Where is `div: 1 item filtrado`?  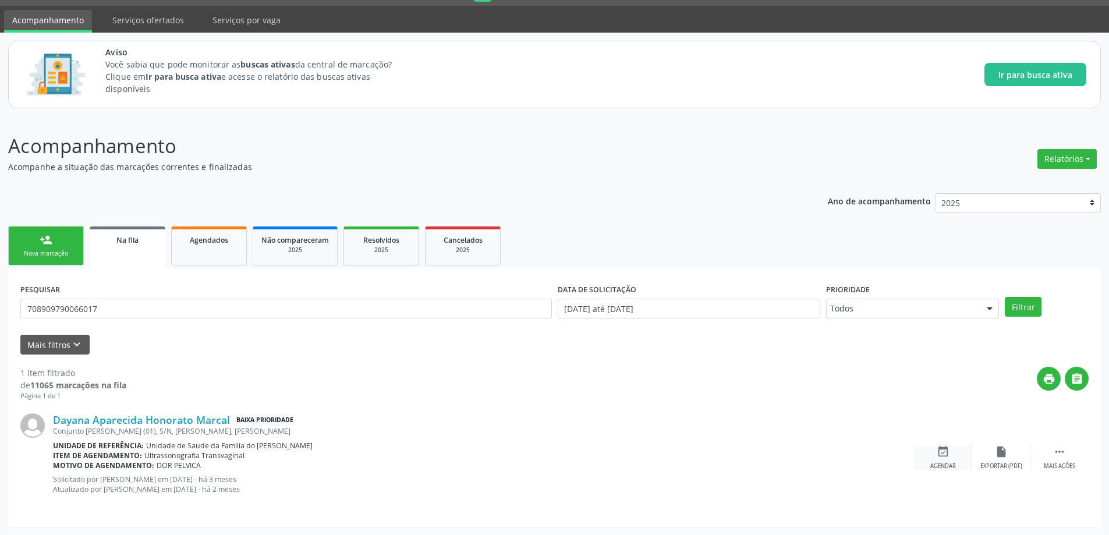
div: 1 item filtrado is located at coordinates (73, 372).